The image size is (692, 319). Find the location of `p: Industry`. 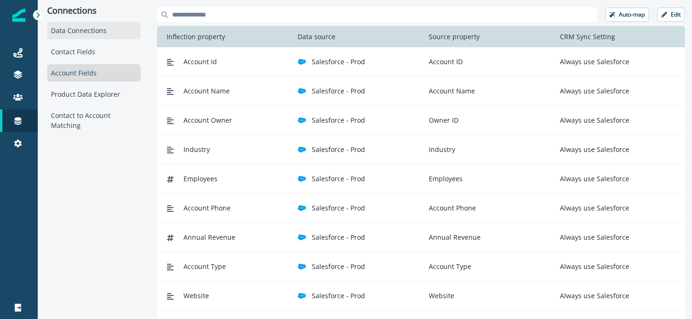

p: Industry is located at coordinates (440, 149).